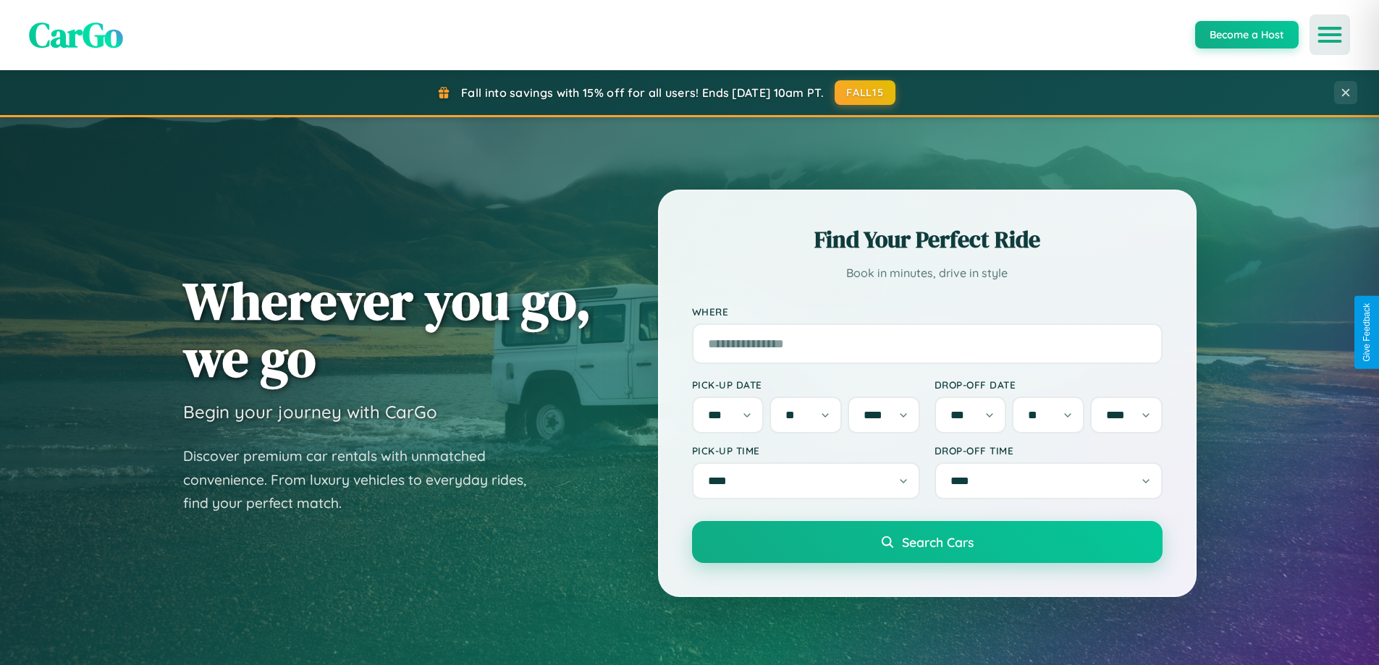 Image resolution: width=1379 pixels, height=665 pixels. What do you see at coordinates (1367, 332) in the screenshot?
I see `div: Give Feedback` at bounding box center [1367, 332].